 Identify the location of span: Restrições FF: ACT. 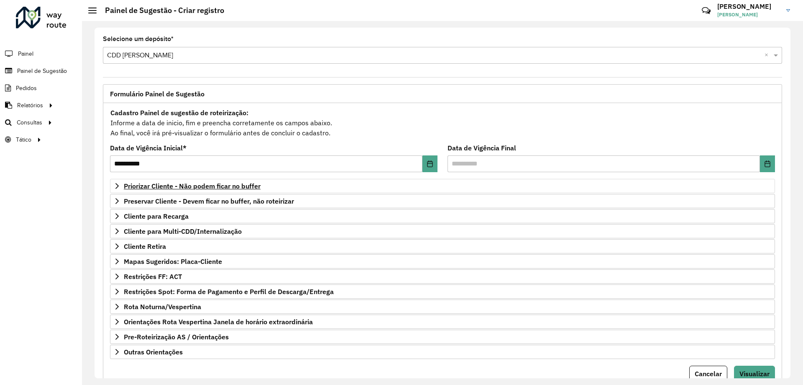
(153, 276).